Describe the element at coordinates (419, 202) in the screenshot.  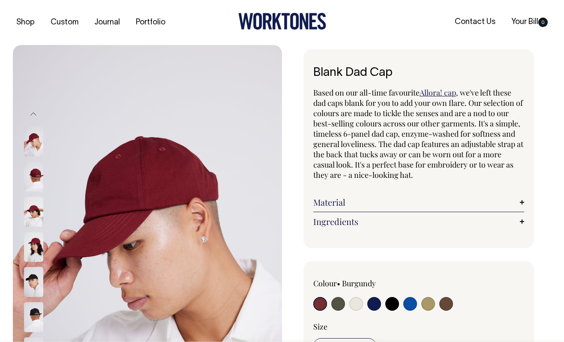
I see `a: Material` at that location.